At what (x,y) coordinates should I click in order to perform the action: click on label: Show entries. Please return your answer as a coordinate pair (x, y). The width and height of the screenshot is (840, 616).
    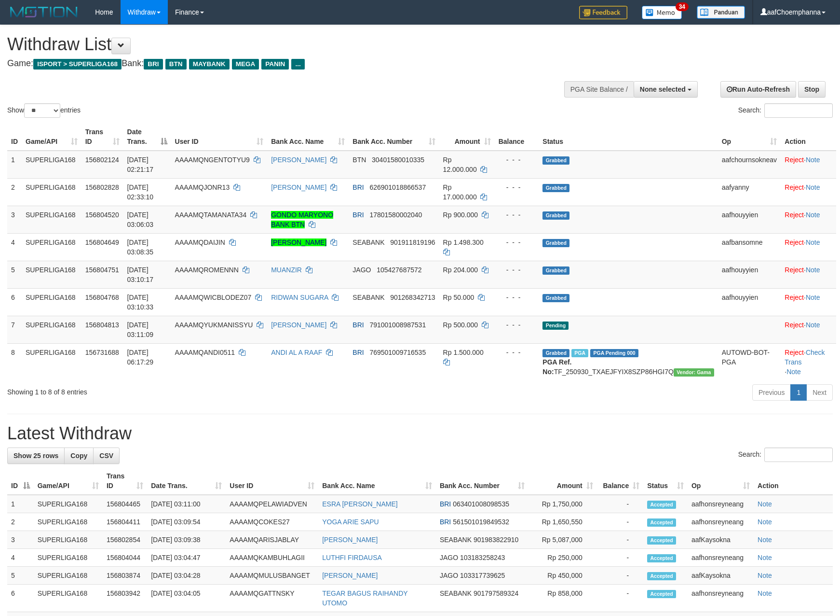
    Looking at the image, I should click on (44, 110).